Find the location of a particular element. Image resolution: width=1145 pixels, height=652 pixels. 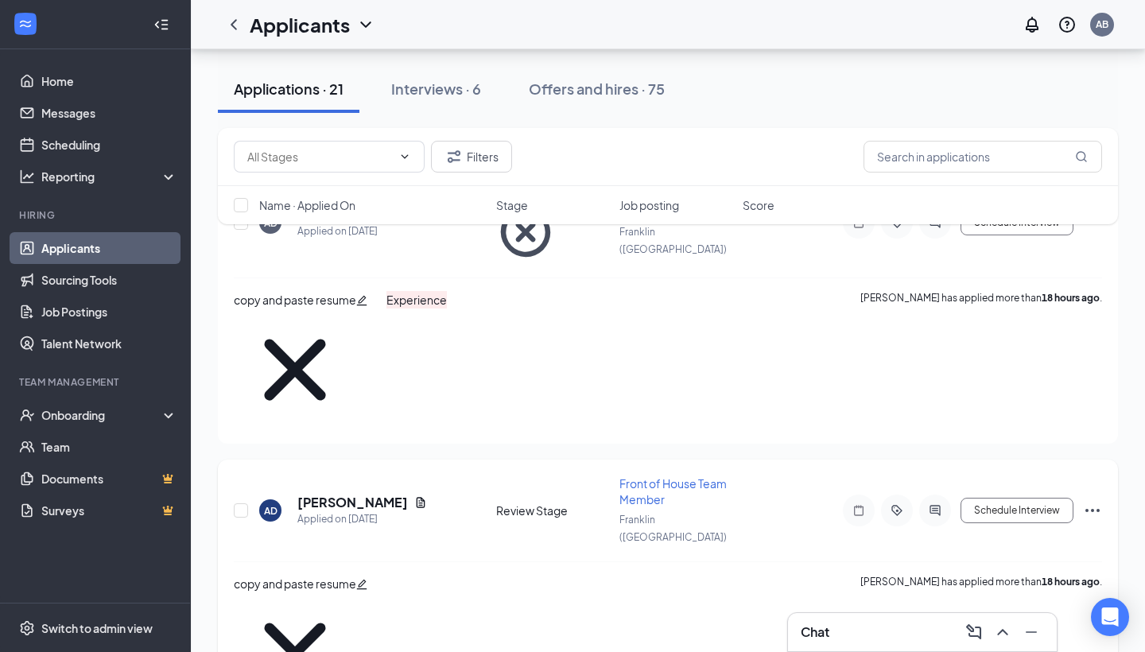

div: Applications · 21 is located at coordinates (289, 88).